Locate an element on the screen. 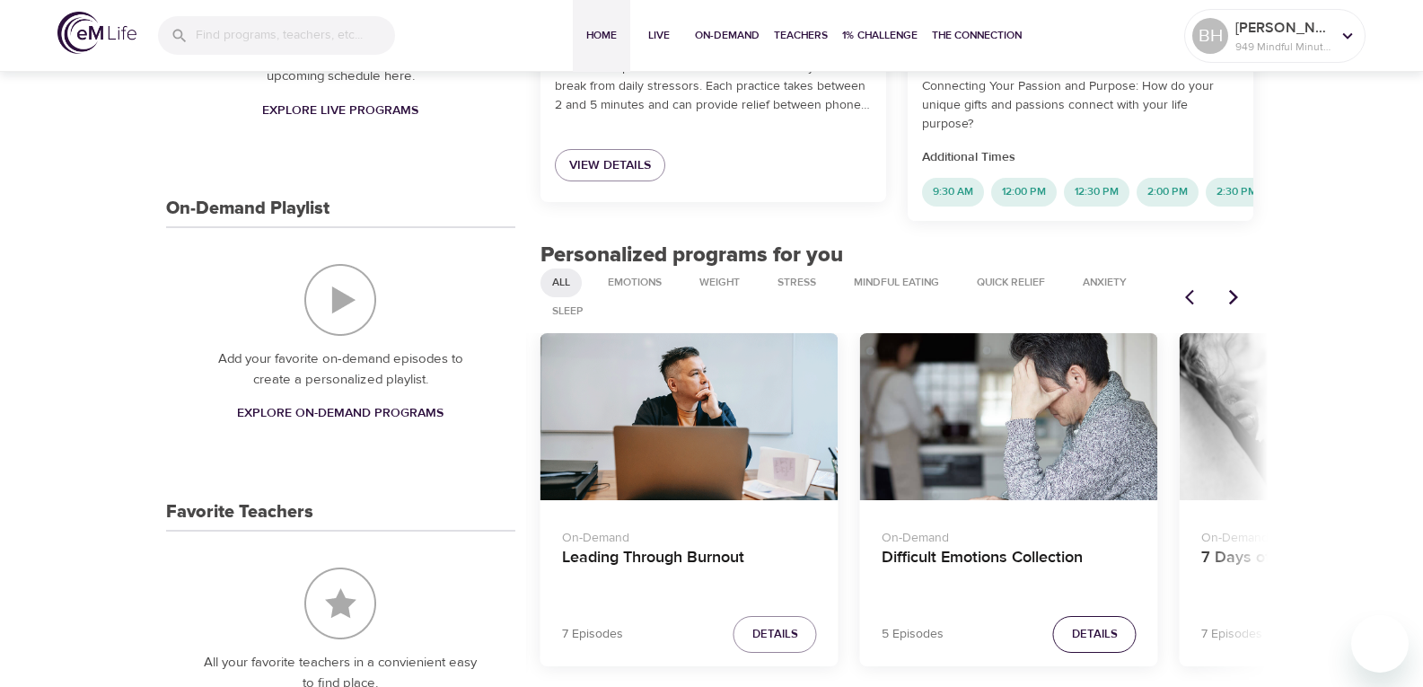  div: Anxiety is located at coordinates (1104, 283).